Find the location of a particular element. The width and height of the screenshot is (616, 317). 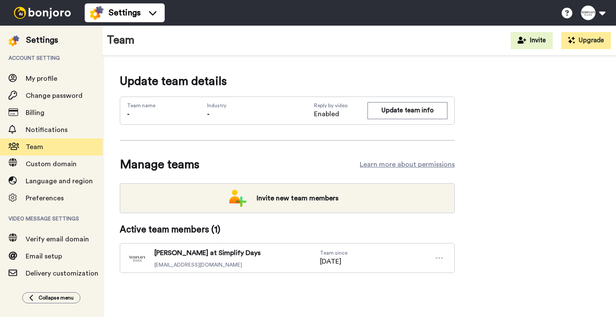

span: Language and region is located at coordinates (59, 181).